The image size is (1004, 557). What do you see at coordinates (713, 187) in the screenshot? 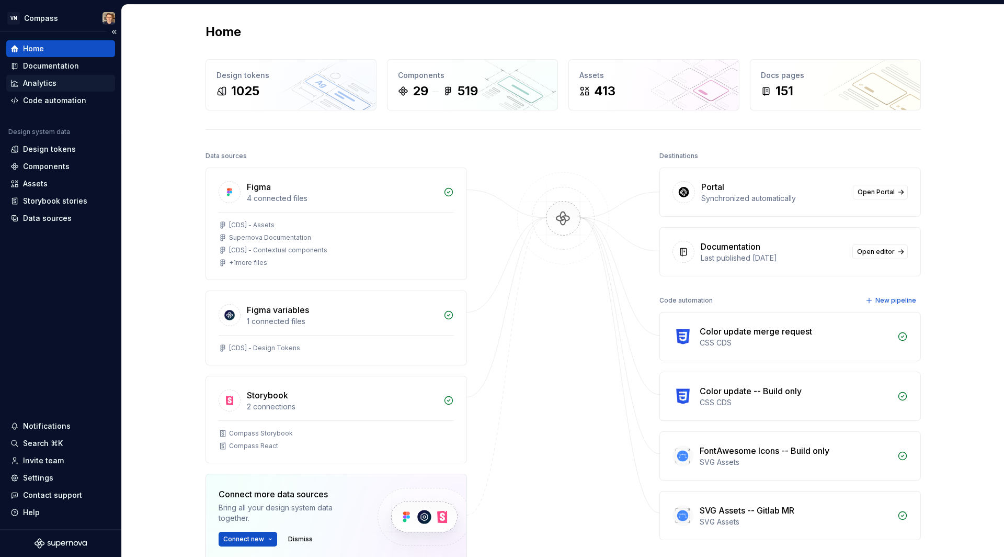
I see `div: Portal` at bounding box center [713, 187].